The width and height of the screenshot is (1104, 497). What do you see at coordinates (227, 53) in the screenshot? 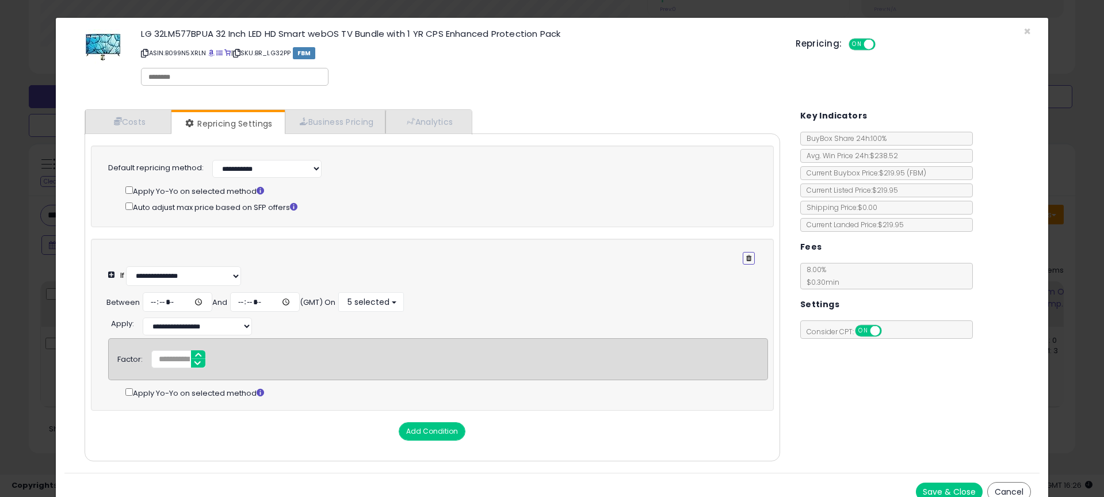
I see `a: Your listing only` at bounding box center [227, 53].